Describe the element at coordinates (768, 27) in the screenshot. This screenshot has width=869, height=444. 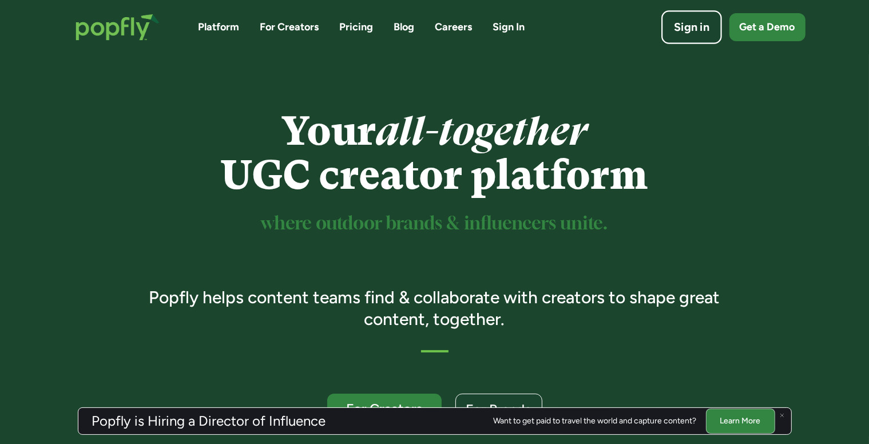
I see `a: Get a Demo` at that location.